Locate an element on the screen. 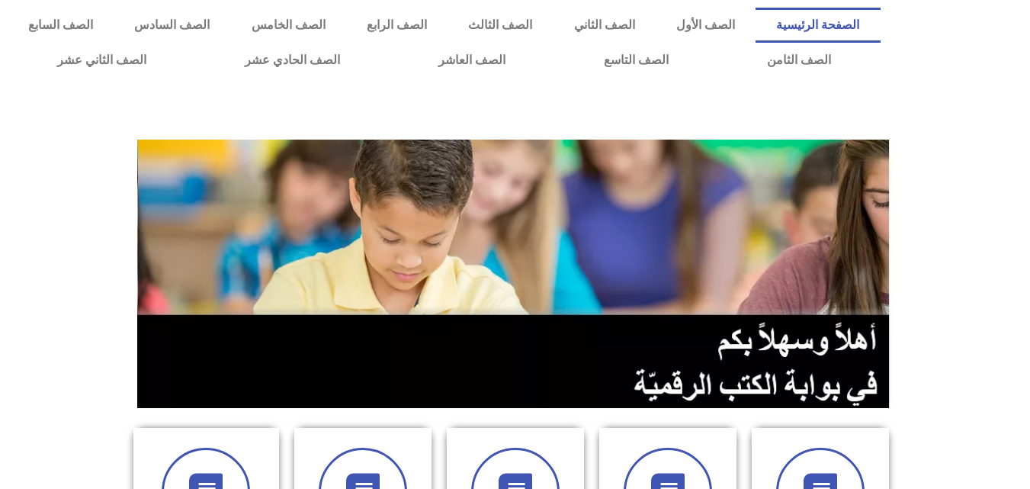  a: الصف السادس is located at coordinates (172, 25).